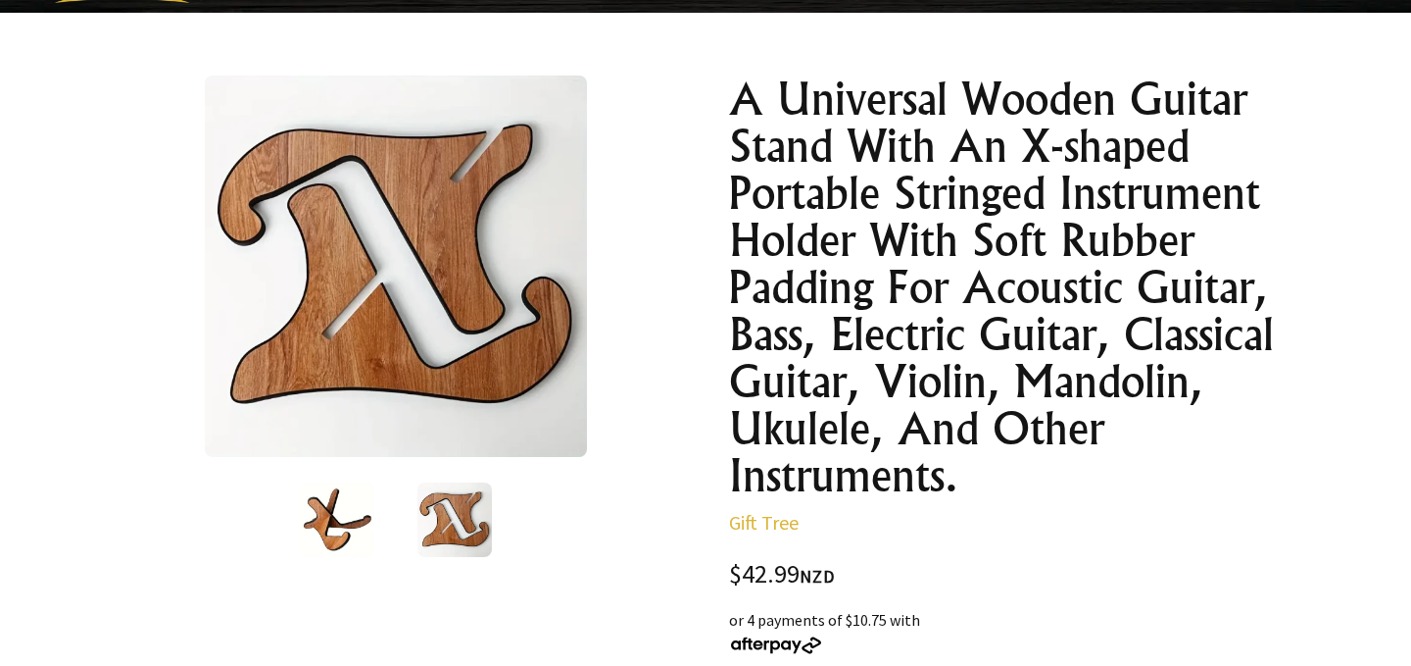  What do you see at coordinates (817, 575) in the screenshot?
I see `span: NZD` at bounding box center [817, 575].